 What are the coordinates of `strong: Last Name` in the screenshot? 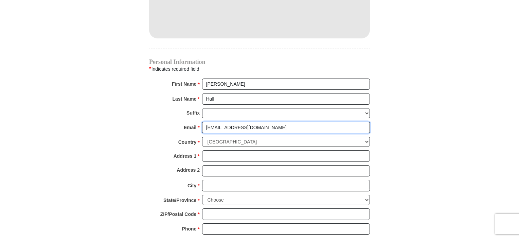 It's located at (184, 99).